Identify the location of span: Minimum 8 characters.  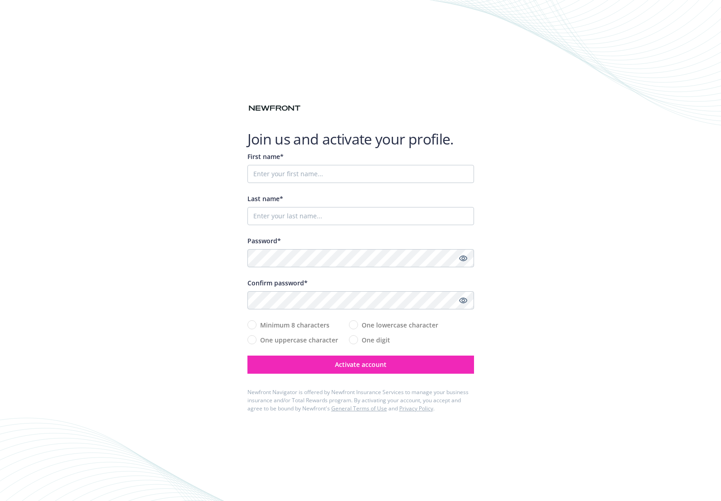
(295, 325).